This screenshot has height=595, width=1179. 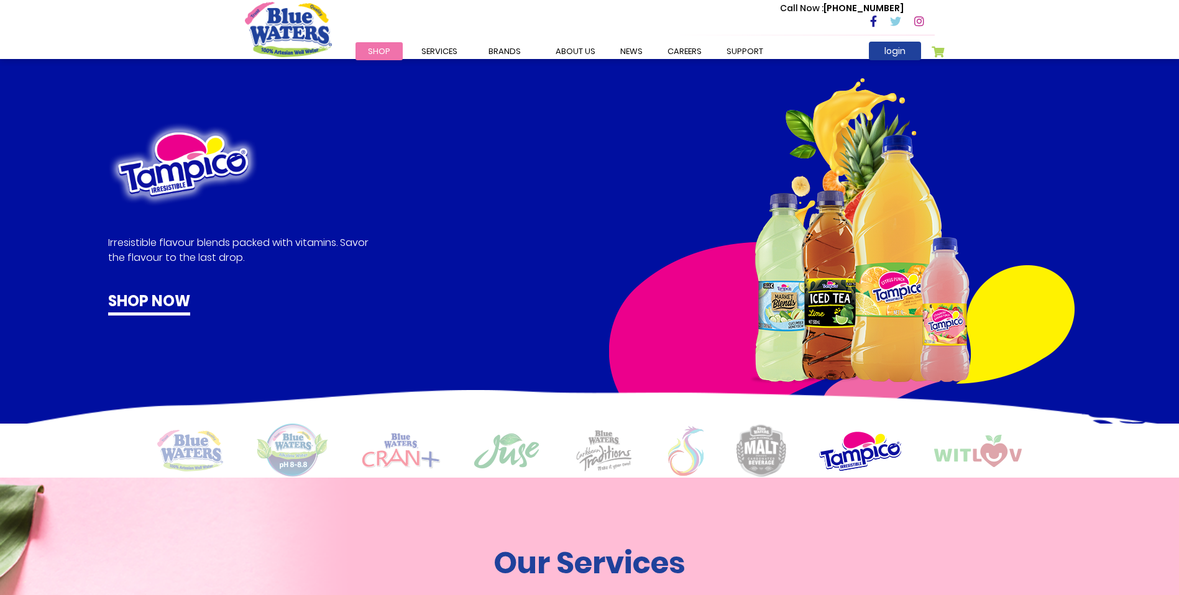 I want to click on a: login, so click(x=895, y=51).